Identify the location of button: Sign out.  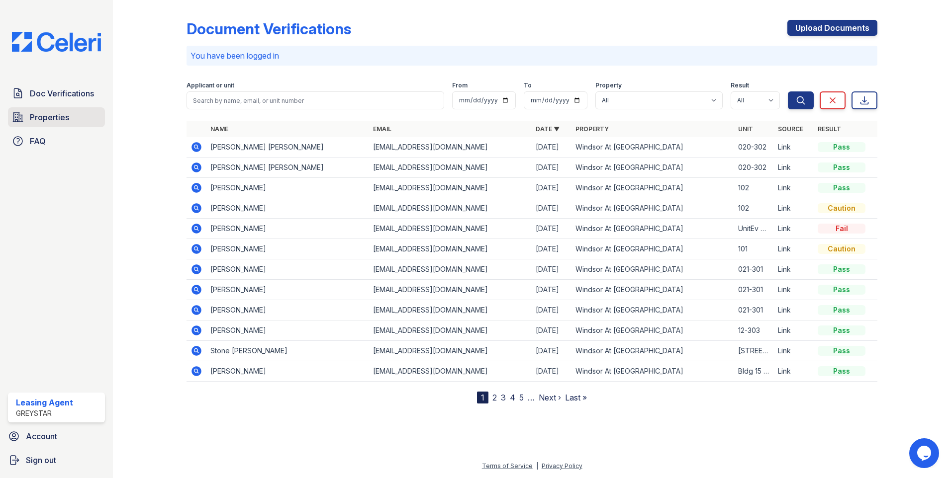
(56, 460).